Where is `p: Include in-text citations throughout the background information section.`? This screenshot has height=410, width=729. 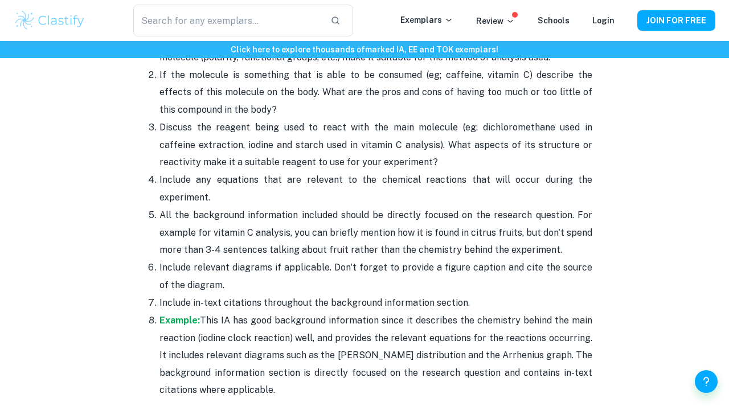
p: Include in-text citations throughout the background information section. is located at coordinates (376, 303).